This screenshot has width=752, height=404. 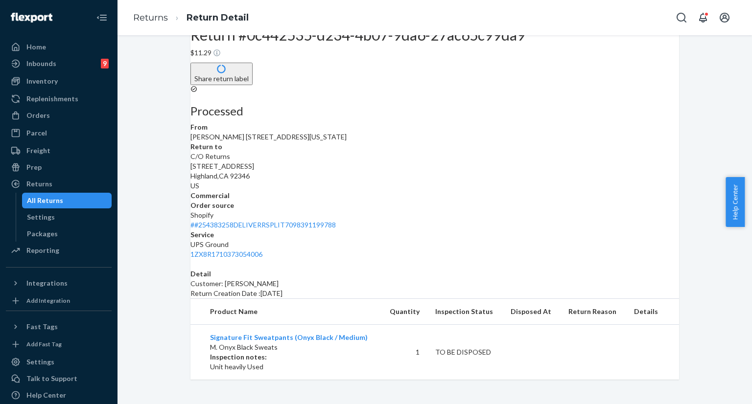 What do you see at coordinates (67, 234) in the screenshot?
I see `a: Packages` at bounding box center [67, 234].